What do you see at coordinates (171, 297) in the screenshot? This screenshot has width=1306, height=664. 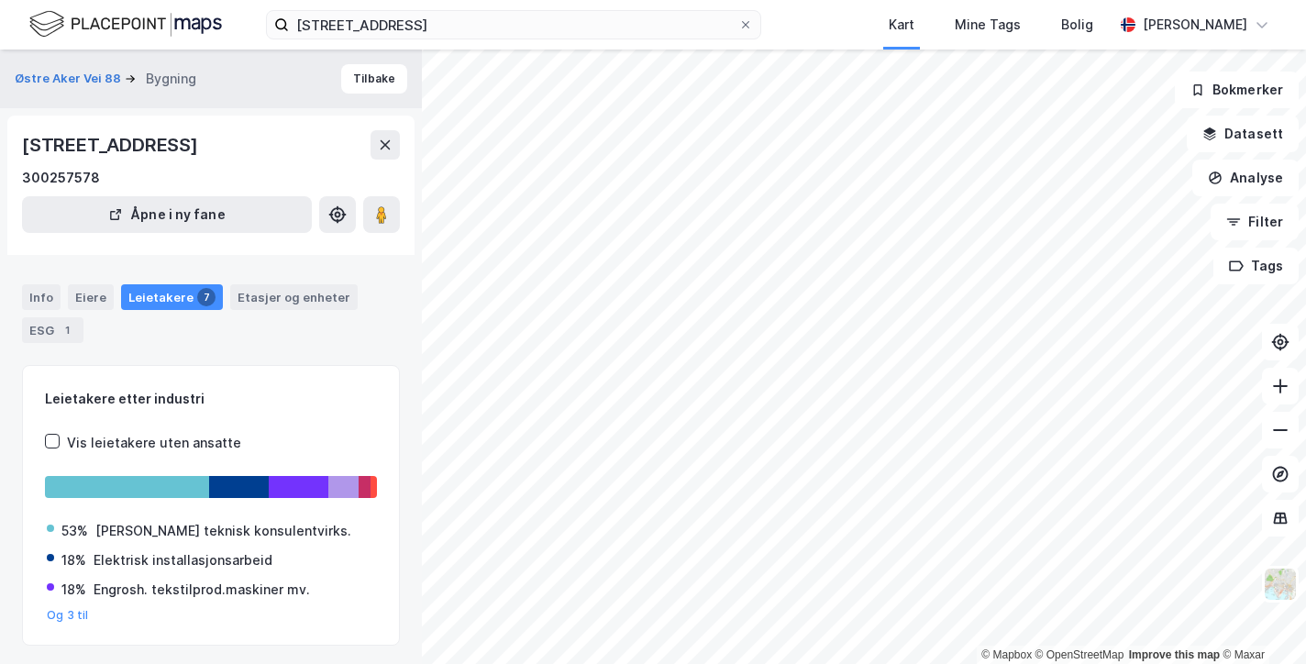 I see `div: Leietakere` at bounding box center [171, 297].